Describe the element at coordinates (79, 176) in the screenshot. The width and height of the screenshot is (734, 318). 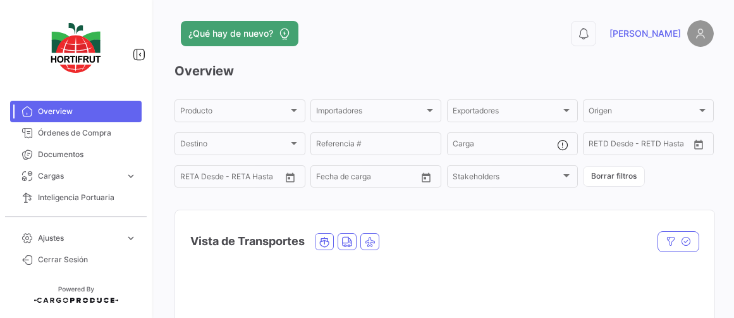
I see `span: Cargas` at that location.